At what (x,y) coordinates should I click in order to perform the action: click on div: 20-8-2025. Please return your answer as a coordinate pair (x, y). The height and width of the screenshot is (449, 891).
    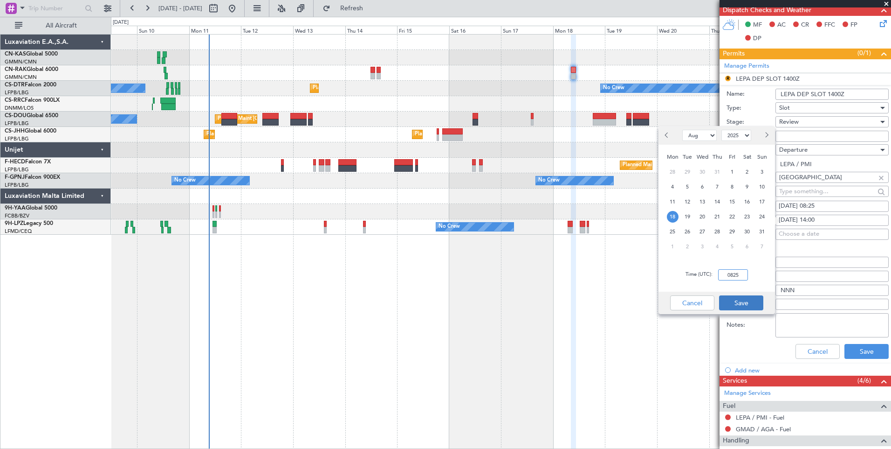
    Looking at the image, I should click on (703, 216).